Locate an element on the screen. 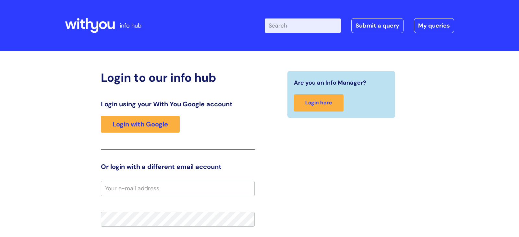  p: info hub is located at coordinates (130, 26).